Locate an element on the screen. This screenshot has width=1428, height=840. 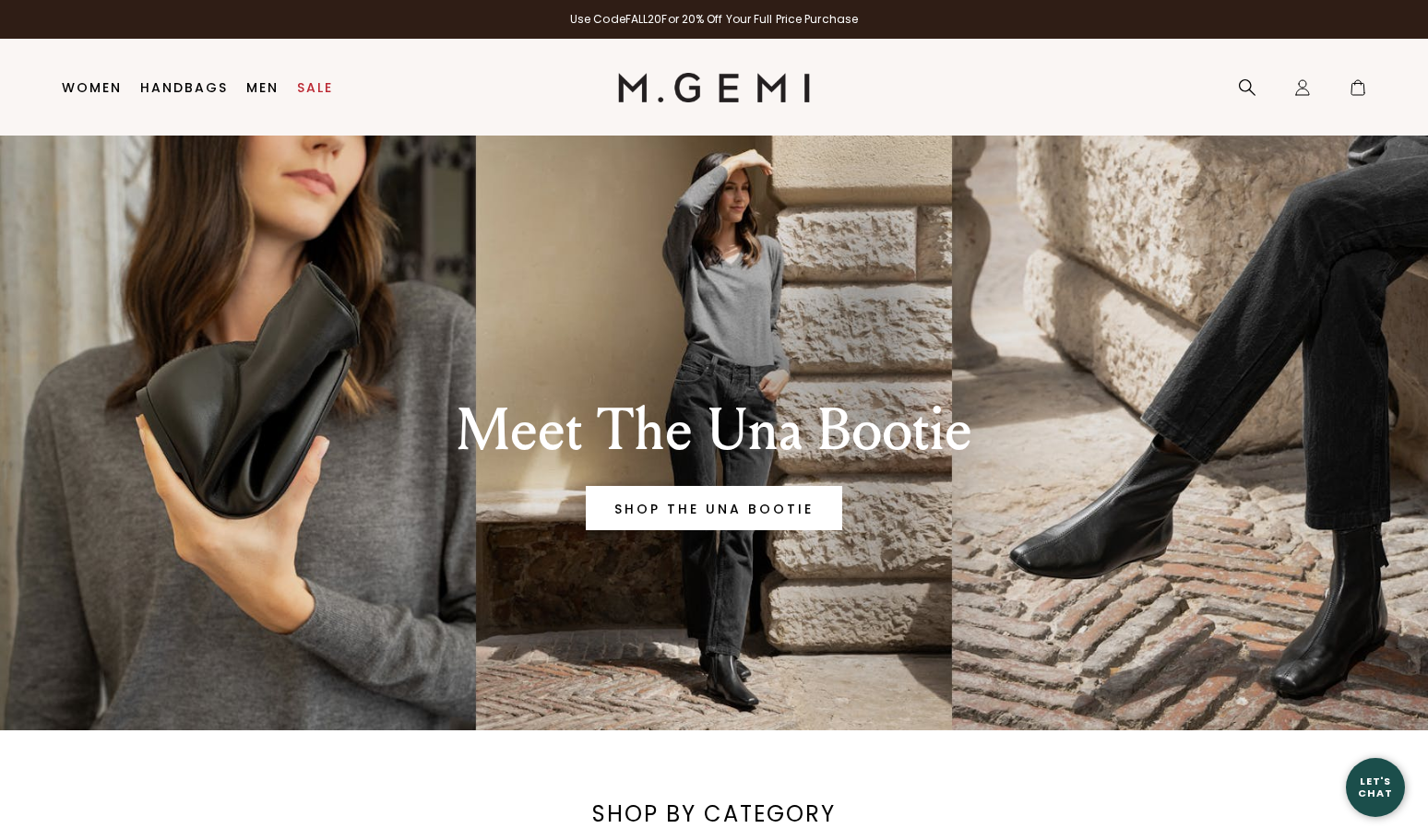
div: Meet The Una Bootie is located at coordinates (714, 430).